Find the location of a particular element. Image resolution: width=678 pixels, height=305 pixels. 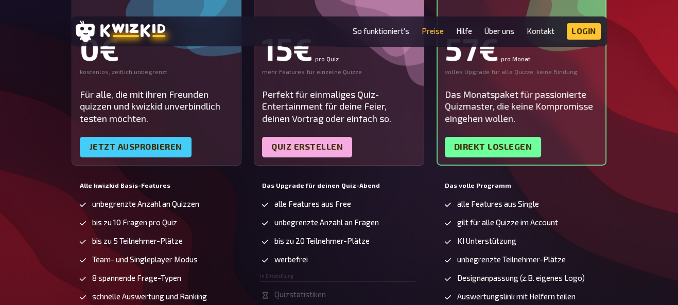

div: Perfekt für einmaliges Quiz-Entertainment für deine Feier, deinen Vortrag oder einfach so. is located at coordinates (339, 107).